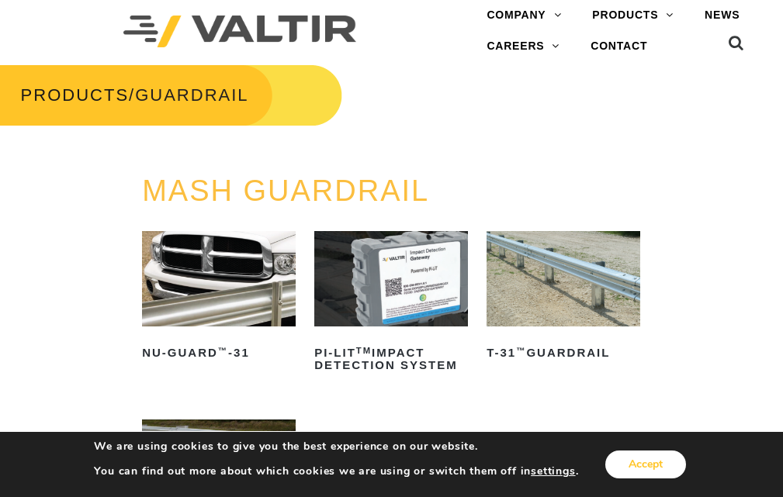 The height and width of the screenshot is (497, 783). Describe the element at coordinates (523, 47) in the screenshot. I see `a: CAREERS` at that location.